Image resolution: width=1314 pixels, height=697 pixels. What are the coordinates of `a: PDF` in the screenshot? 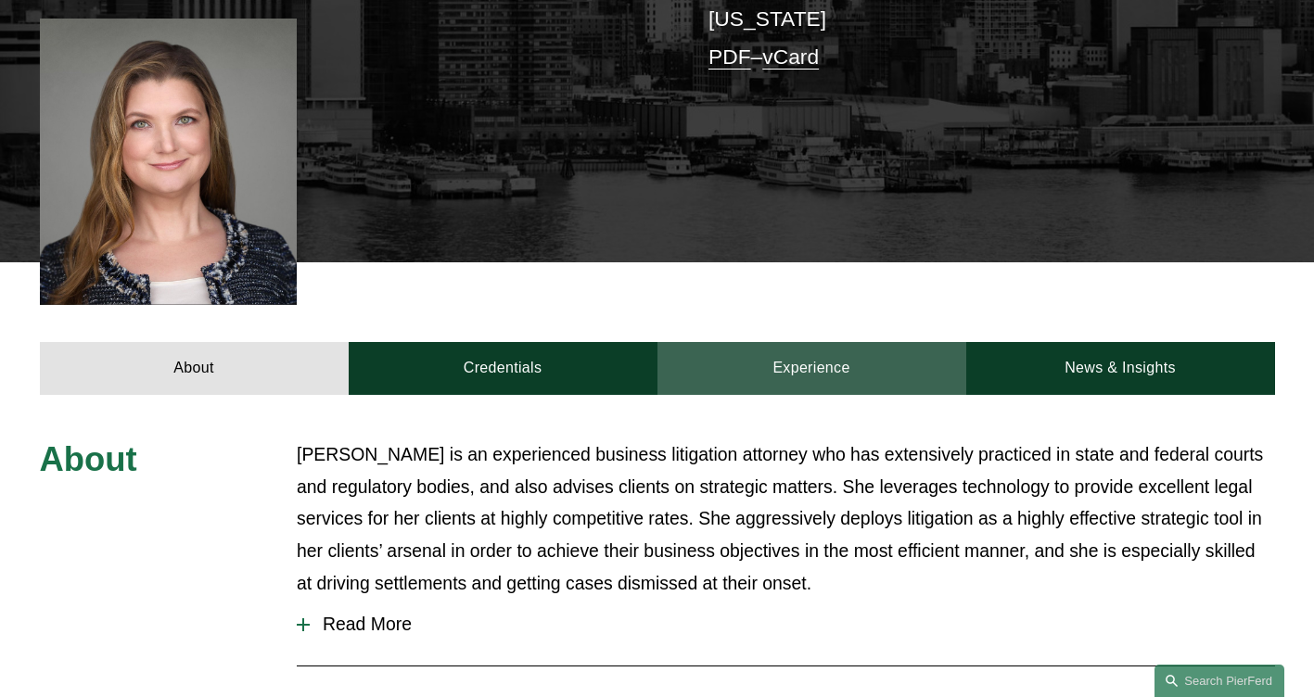 It's located at (730, 57).